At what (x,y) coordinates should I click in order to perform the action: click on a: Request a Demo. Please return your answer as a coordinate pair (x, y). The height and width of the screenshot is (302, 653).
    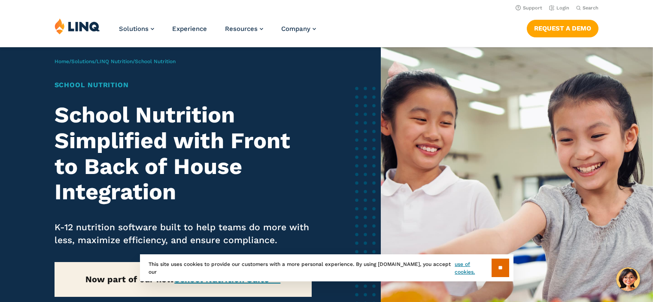
    Looking at the image, I should click on (562, 28).